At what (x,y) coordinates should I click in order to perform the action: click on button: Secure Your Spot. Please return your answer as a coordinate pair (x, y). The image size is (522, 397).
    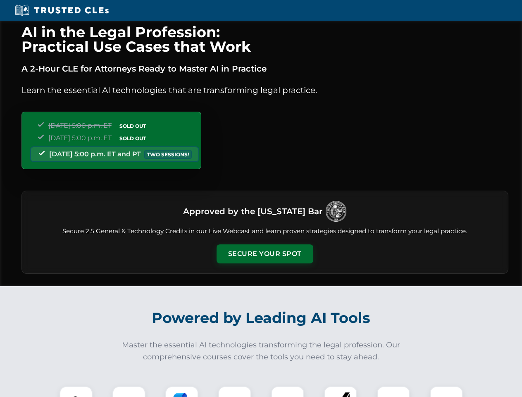
    Looking at the image, I should click on (265, 254).